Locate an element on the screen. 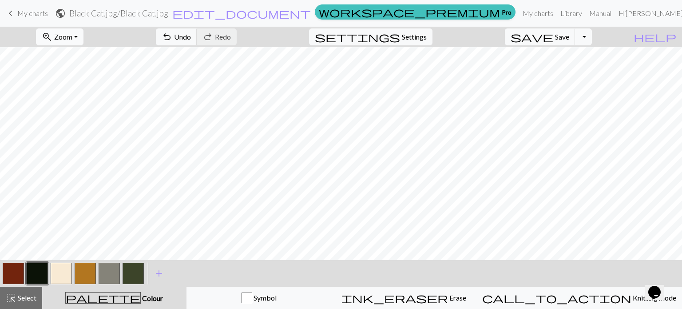 The image size is (682, 309). a: Library is located at coordinates (571, 13).